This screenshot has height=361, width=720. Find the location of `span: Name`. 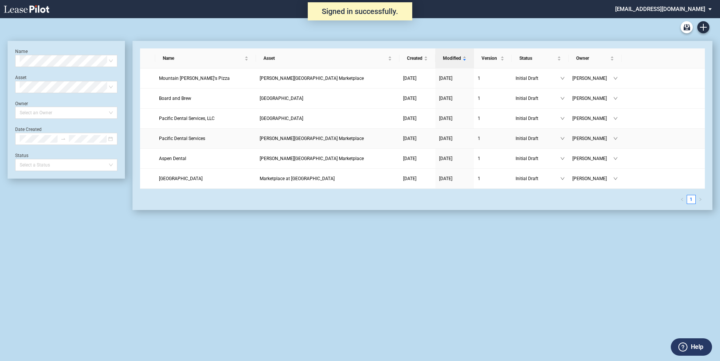

span: Name is located at coordinates (203, 58).